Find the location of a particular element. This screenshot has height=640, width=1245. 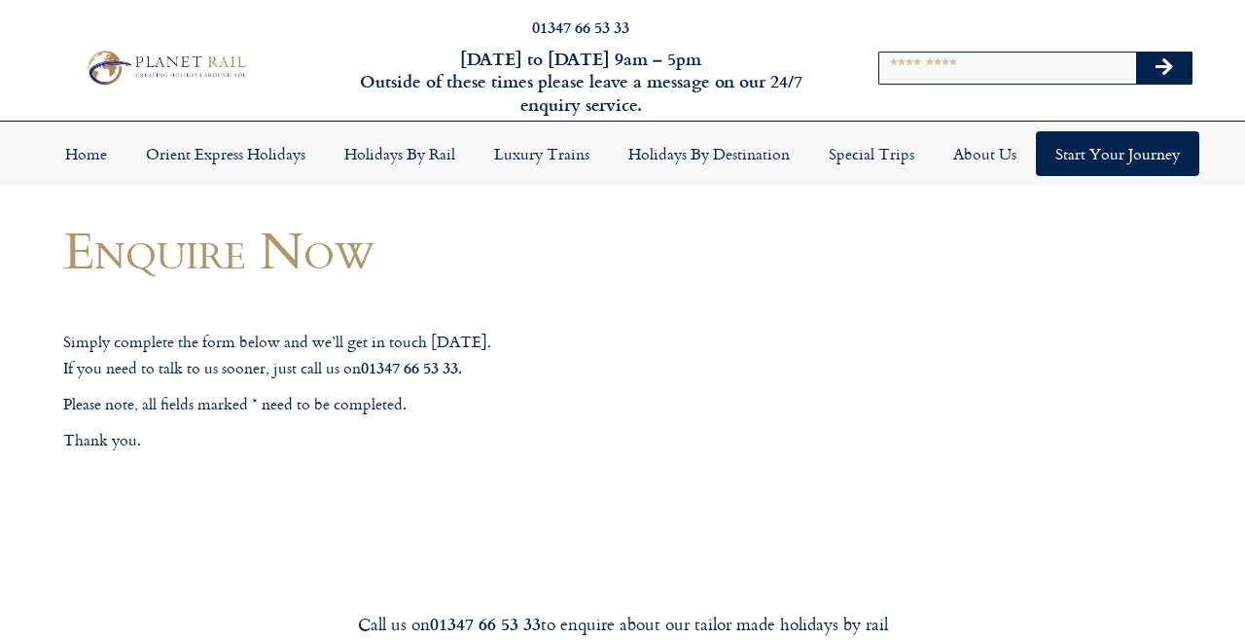

div: Call us on to enquire about our tailor made holidays by rail is located at coordinates (623, 624).